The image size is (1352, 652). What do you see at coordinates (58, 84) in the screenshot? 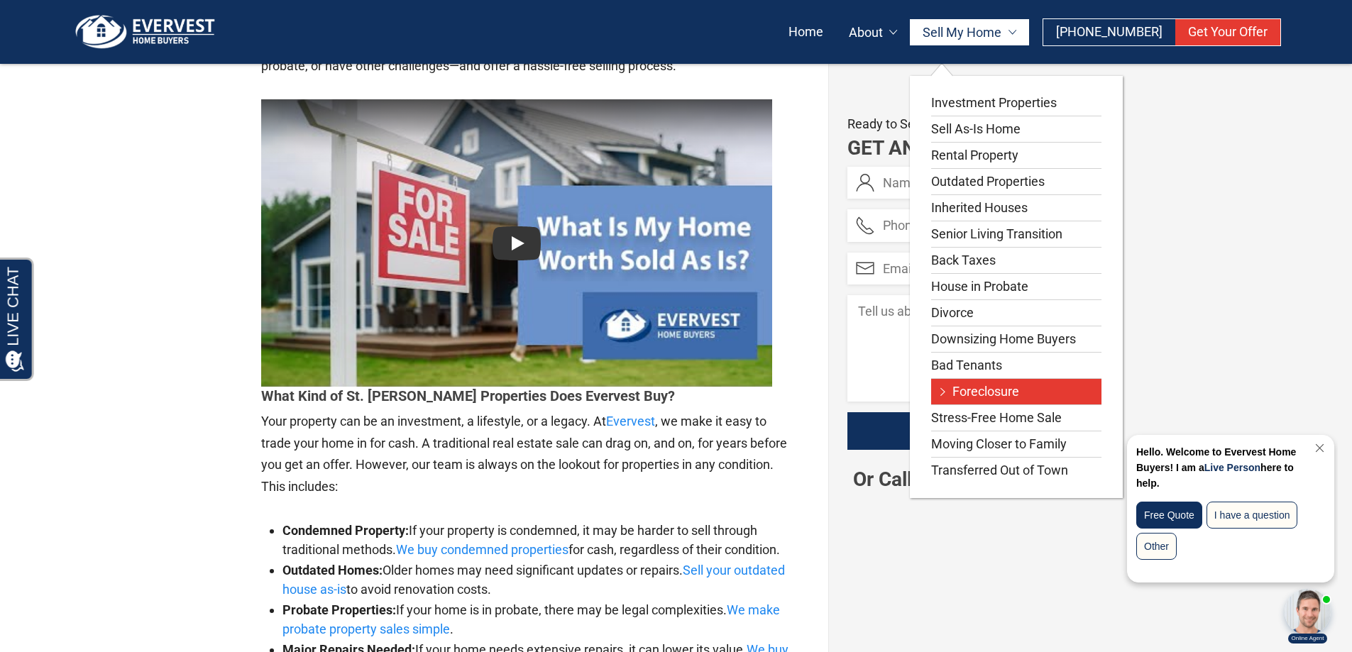
I see `div: Free Quote` at bounding box center [58, 84].